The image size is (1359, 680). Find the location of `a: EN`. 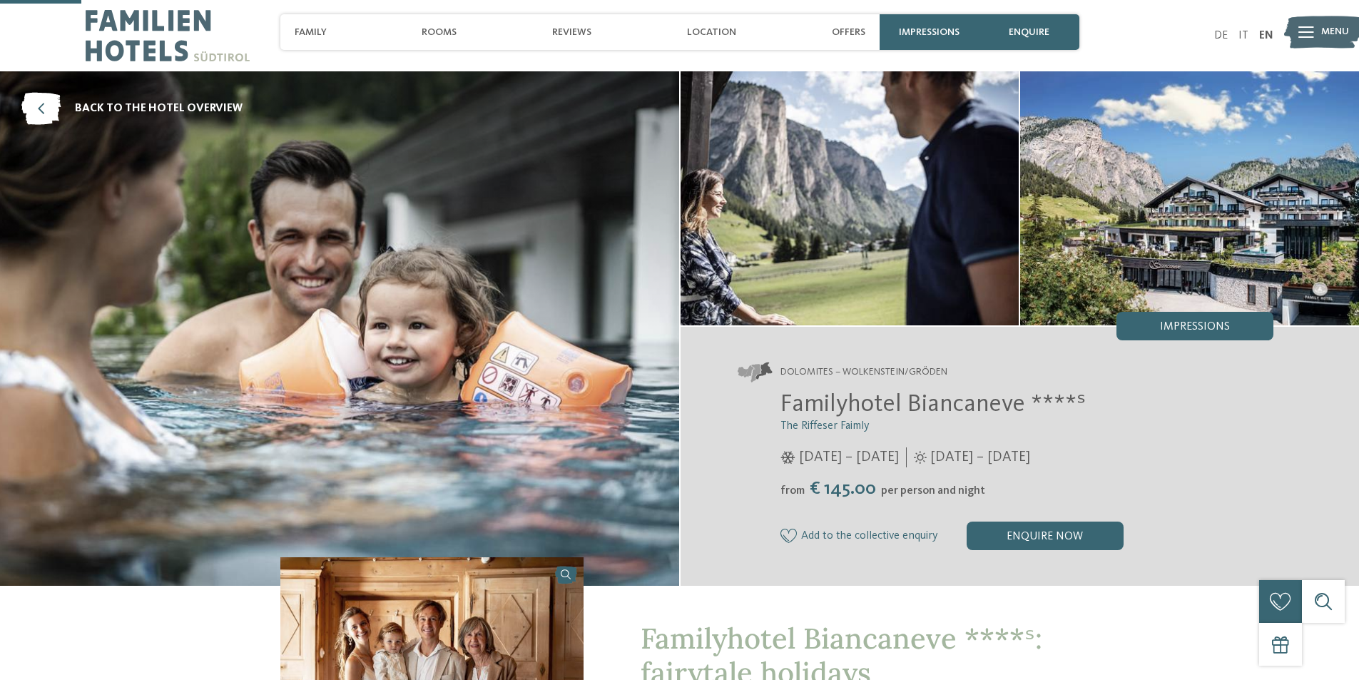

a: EN is located at coordinates (1266, 36).